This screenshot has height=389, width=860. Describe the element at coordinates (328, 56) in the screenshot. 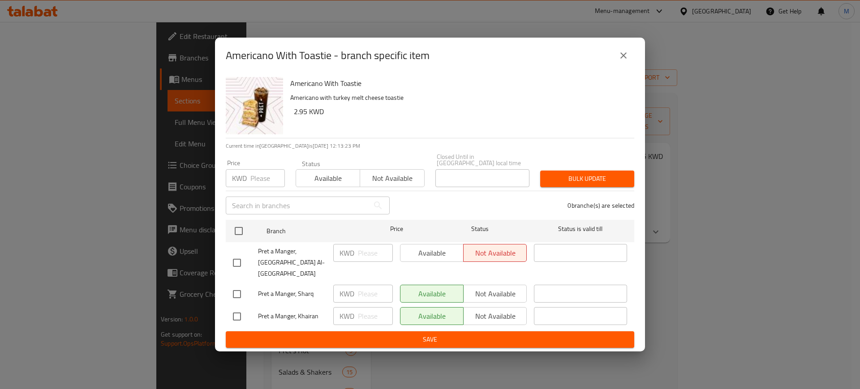

I see `h2: Americano With Toastie - branch specific item` at that location.